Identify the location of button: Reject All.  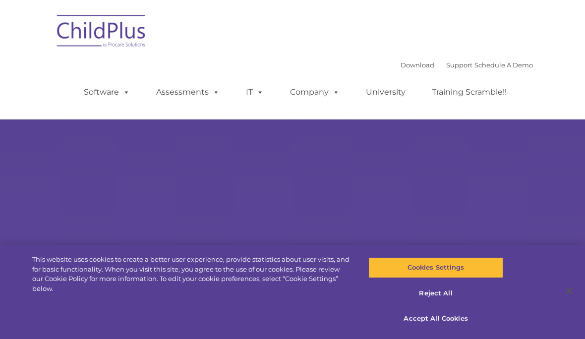
(435, 293).